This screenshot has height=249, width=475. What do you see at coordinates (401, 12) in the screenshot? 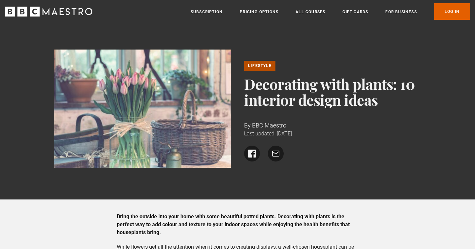
I see `a: For business` at bounding box center [401, 12].